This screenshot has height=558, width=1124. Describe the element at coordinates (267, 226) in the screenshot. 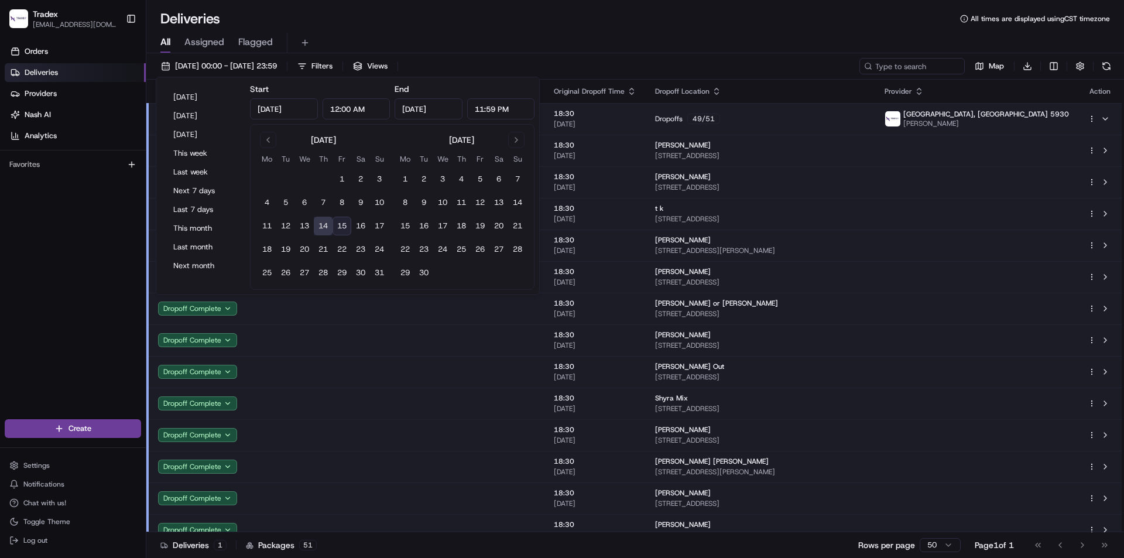

I see `button: 11` at that location.